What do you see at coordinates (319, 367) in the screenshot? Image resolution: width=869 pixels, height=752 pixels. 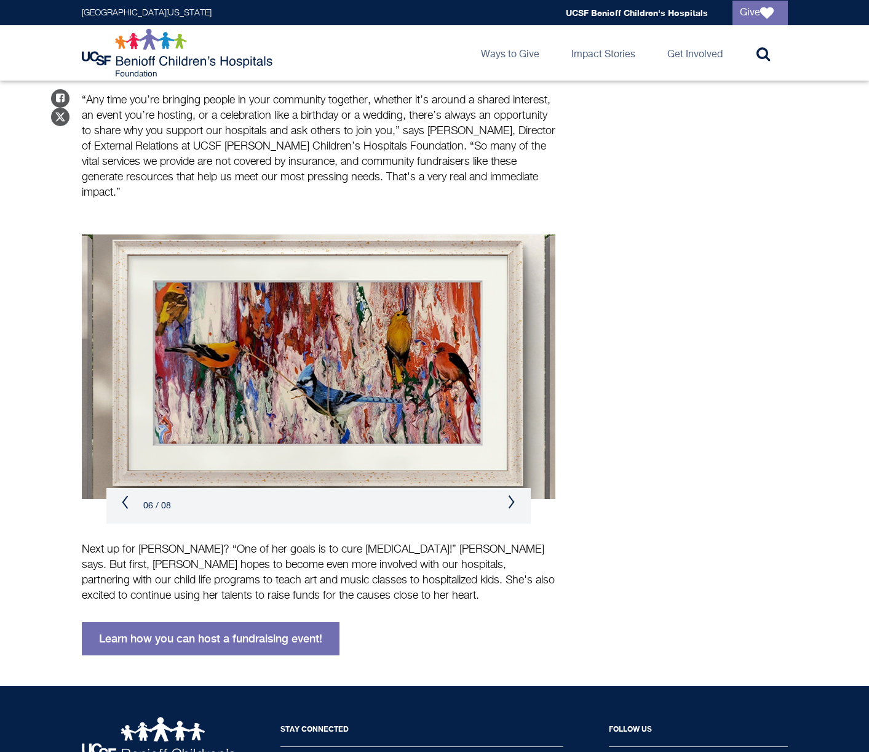 I see `img: Juliette art example 6` at bounding box center [319, 367].